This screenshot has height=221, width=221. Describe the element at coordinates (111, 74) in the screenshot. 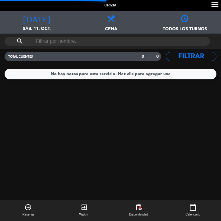

I see `div: No hay notas para este servicio. Haz clic para agregar una` at that location.